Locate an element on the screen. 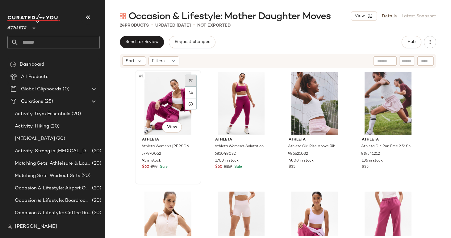 The height and width of the screenshot is (238, 451). span: Matching Sets: Athleisure & Lounge Sets is located at coordinates (53, 163).